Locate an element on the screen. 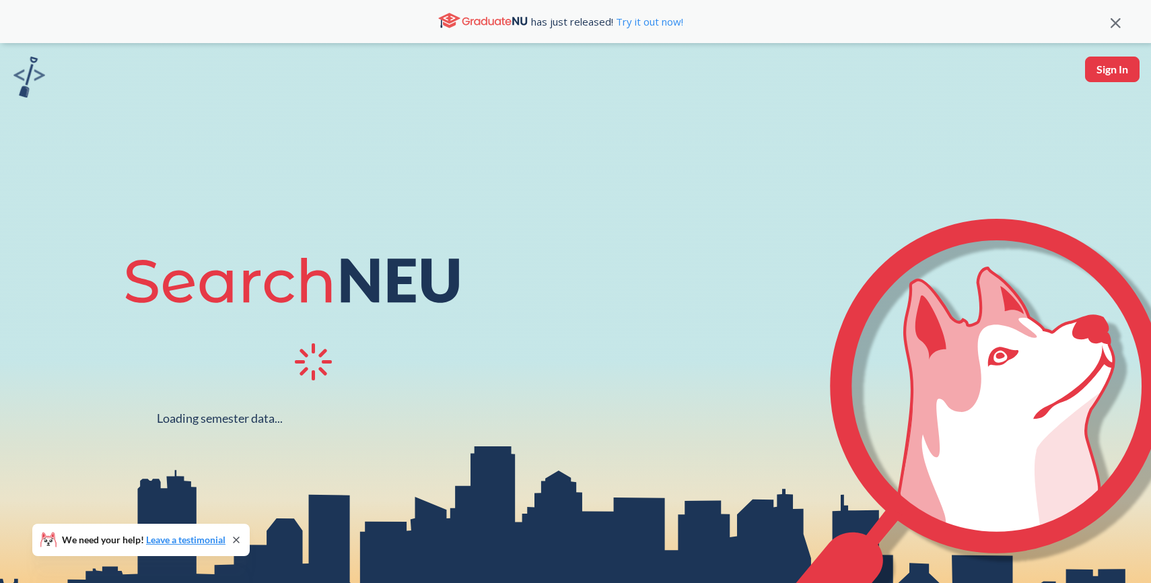 This screenshot has width=1151, height=583. button: Sign In is located at coordinates (1112, 69).